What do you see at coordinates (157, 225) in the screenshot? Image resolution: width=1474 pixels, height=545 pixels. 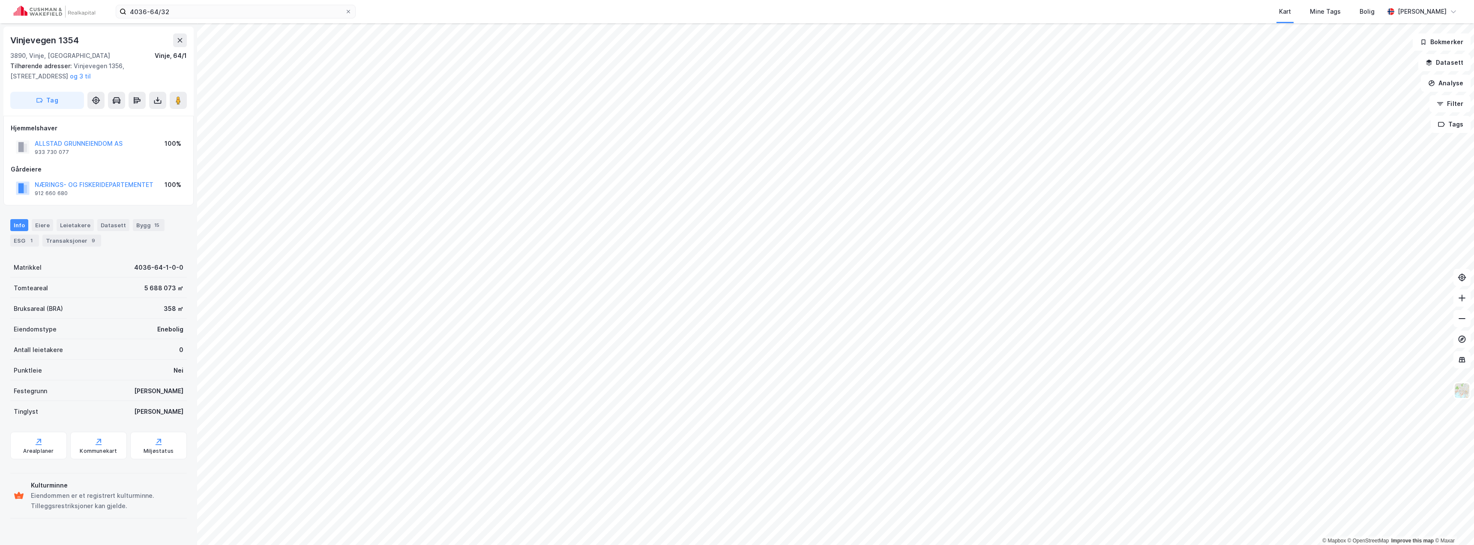 I see `div: 15` at bounding box center [157, 225].